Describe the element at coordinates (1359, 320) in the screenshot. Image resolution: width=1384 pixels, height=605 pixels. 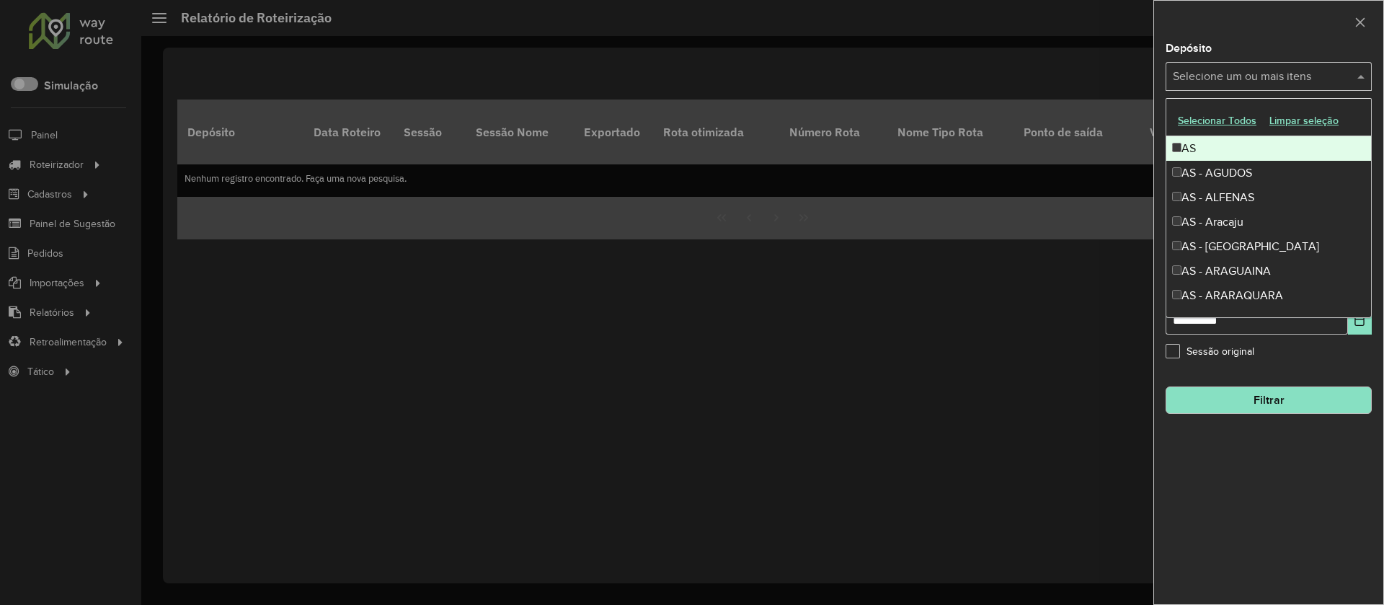
I see `button: Choose Date` at that location.